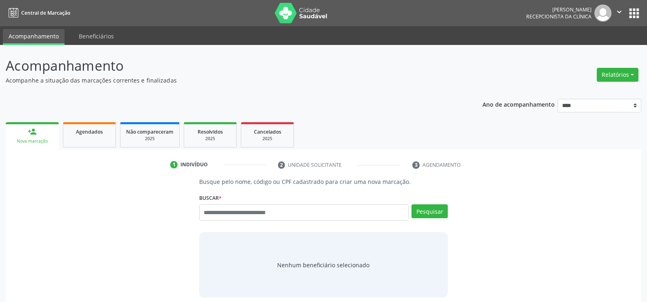  What do you see at coordinates (228, 66) in the screenshot?
I see `p: Acompanhamento` at bounding box center [228, 66].